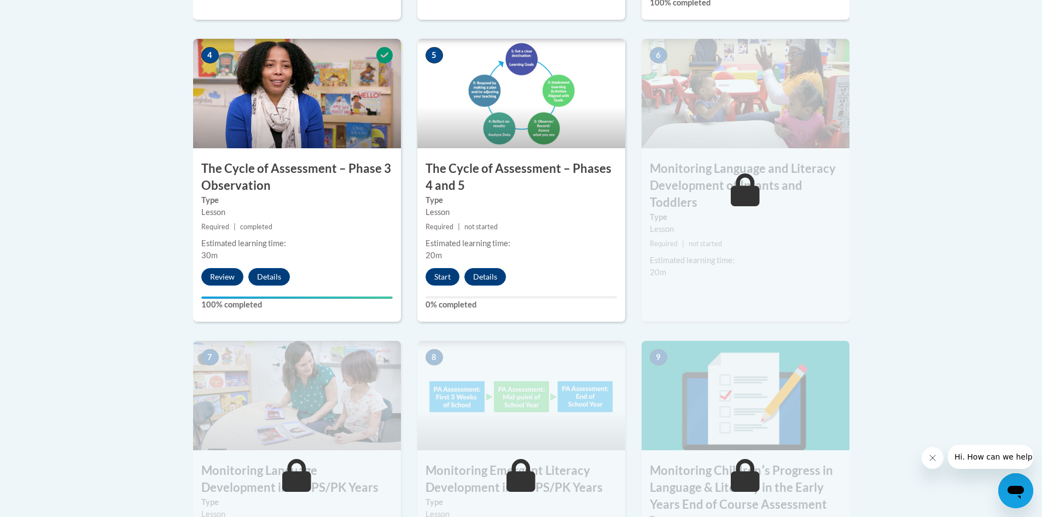  Describe the element at coordinates (434, 357) in the screenshot. I see `span: 8` at that location.